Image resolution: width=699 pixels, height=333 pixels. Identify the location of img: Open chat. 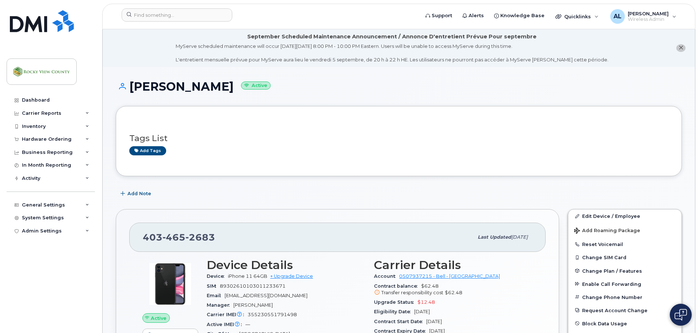
(681, 315).